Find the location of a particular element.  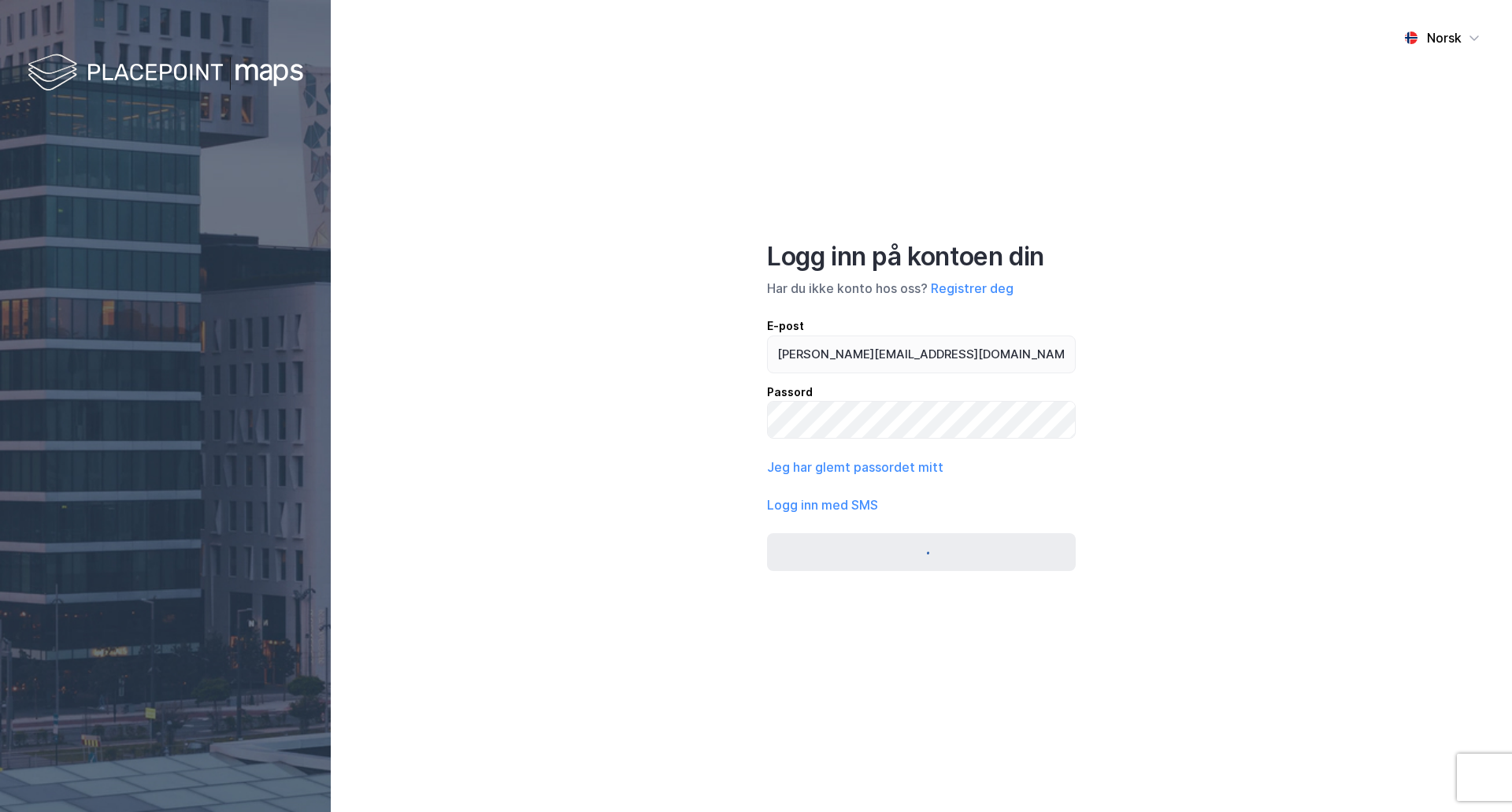

button: Jeg har glemt passordet mitt is located at coordinates (856, 467).